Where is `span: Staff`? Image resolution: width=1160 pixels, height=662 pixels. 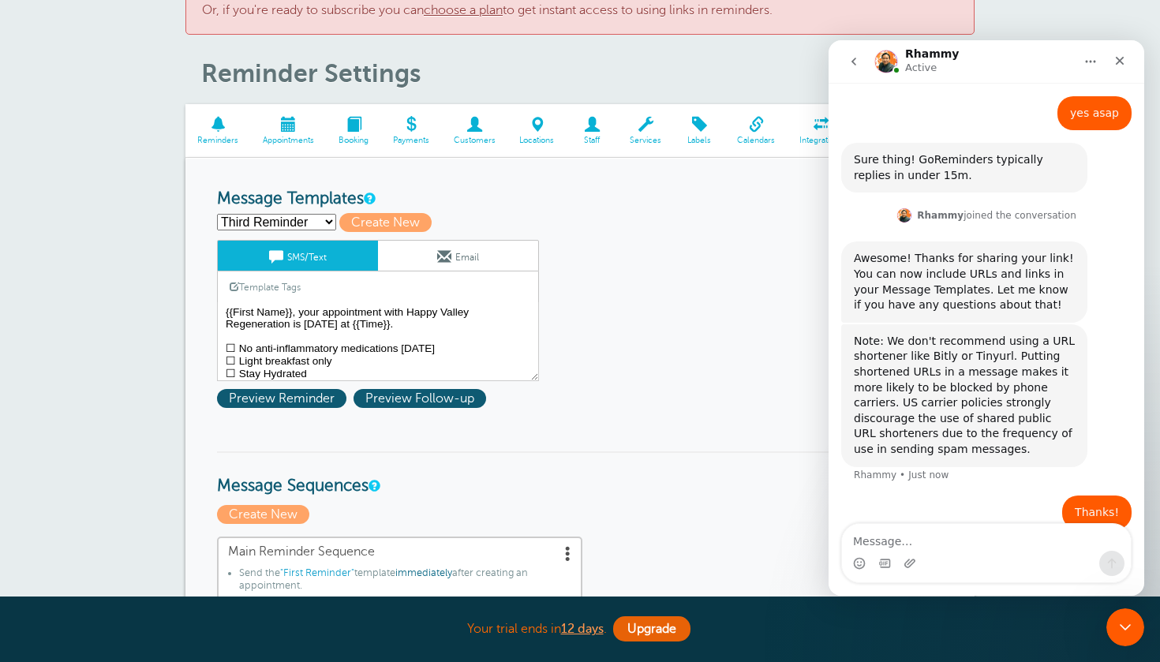 span: Staff is located at coordinates (592, 140).